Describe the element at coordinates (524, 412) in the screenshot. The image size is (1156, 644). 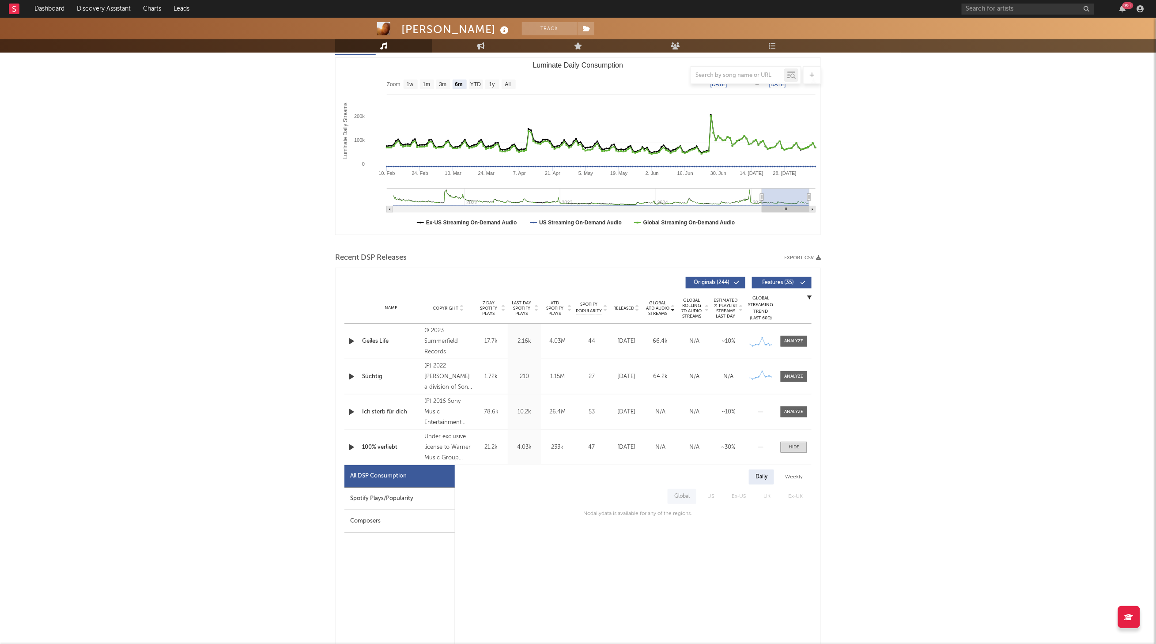
I see `div: 10.2k` at that location.